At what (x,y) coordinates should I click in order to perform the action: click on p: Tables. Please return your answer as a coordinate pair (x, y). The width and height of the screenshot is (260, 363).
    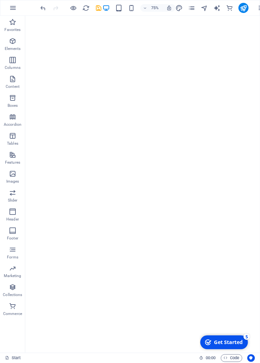
    Looking at the image, I should click on (13, 143).